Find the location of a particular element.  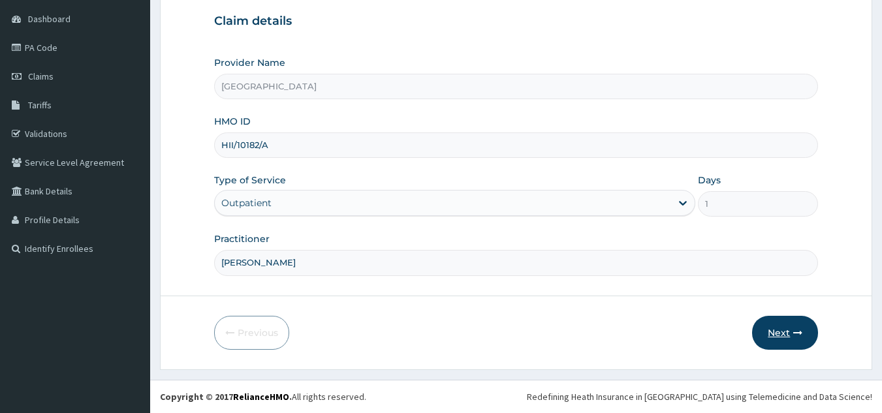

input: Enter Name is located at coordinates (516, 262).